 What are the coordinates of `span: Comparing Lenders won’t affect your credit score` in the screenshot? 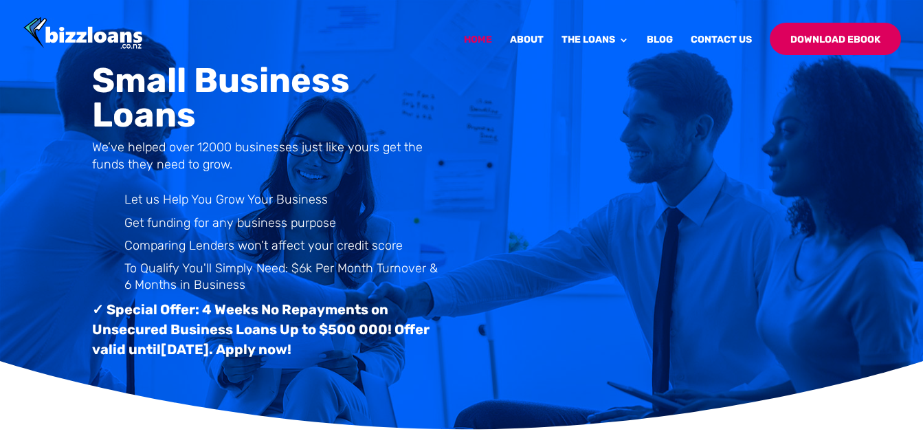 It's located at (263, 245).